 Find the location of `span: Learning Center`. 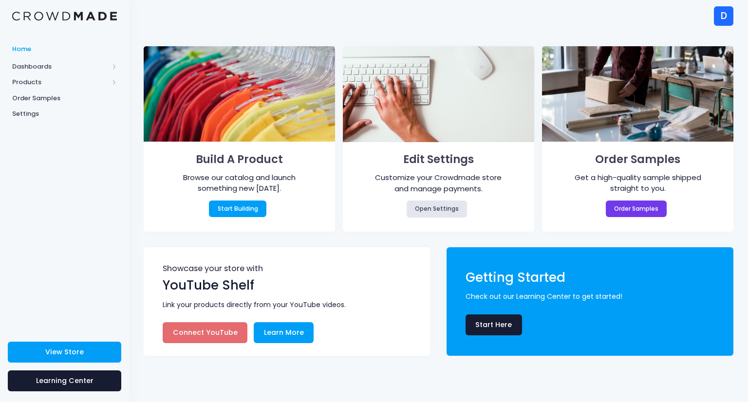

span: Learning Center is located at coordinates (65, 381).